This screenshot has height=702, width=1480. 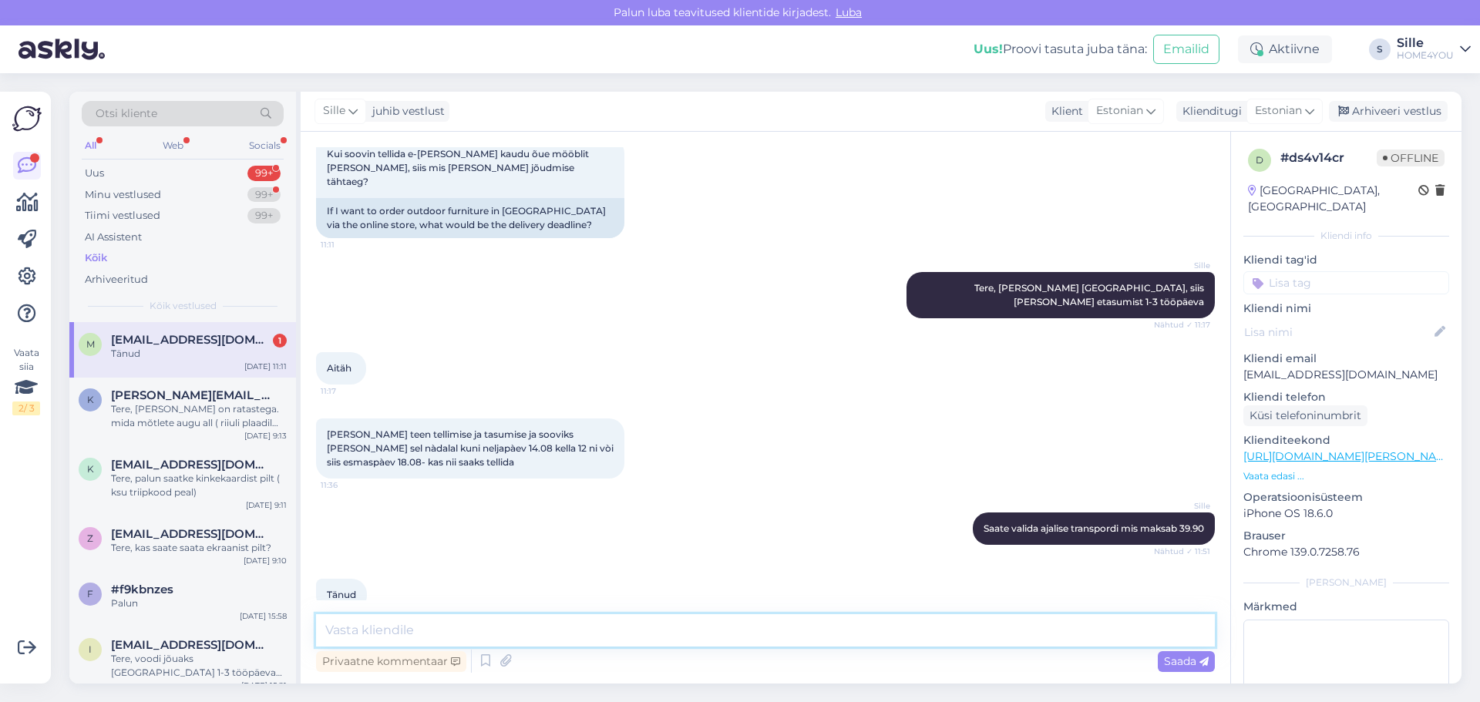 I want to click on div: Kliendi info, so click(x=1346, y=236).